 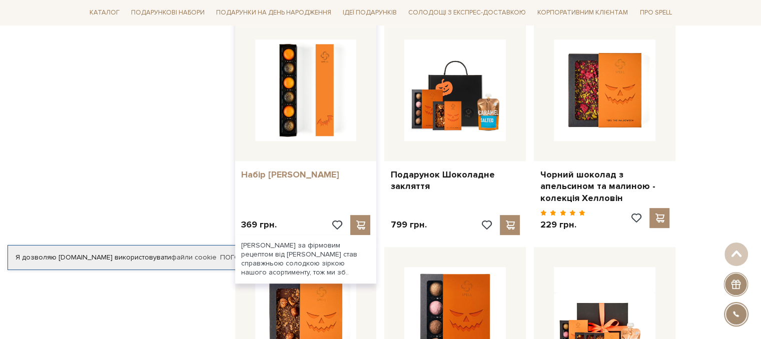 I want to click on a: Каталог, so click(x=105, y=13).